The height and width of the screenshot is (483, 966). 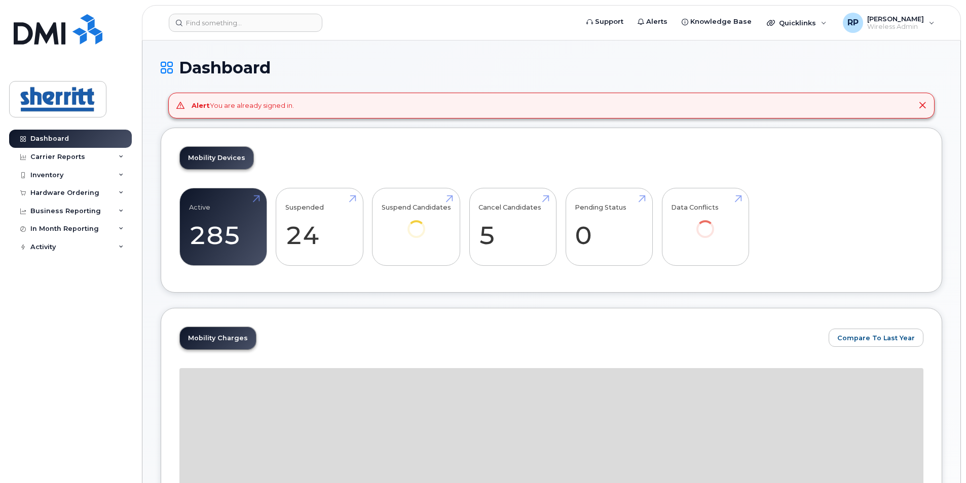 What do you see at coordinates (319, 227) in the screenshot?
I see `a: Suspended 24` at bounding box center [319, 227].